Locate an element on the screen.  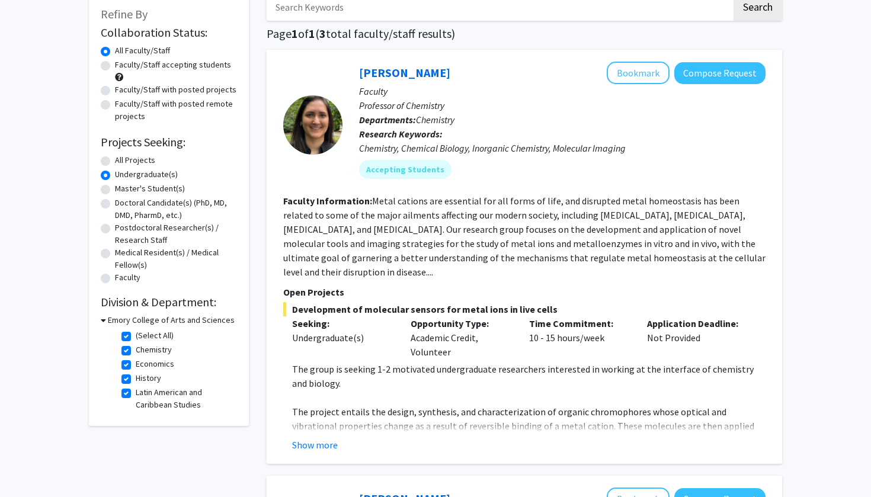
label: All Projects is located at coordinates (135, 160).